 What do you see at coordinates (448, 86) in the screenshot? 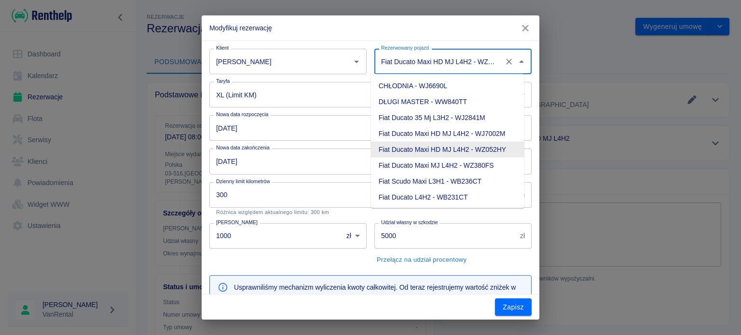
I see `li: CHŁODNIA - WJ6690L` at bounding box center [448, 86].